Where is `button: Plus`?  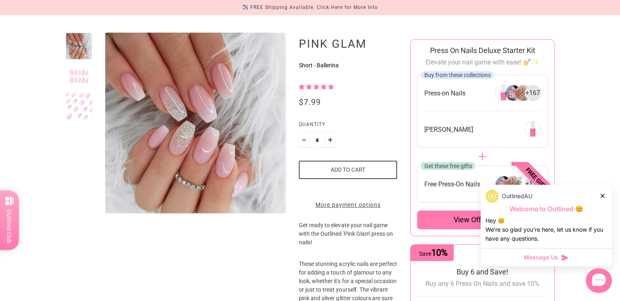
button: Plus is located at coordinates (330, 140).